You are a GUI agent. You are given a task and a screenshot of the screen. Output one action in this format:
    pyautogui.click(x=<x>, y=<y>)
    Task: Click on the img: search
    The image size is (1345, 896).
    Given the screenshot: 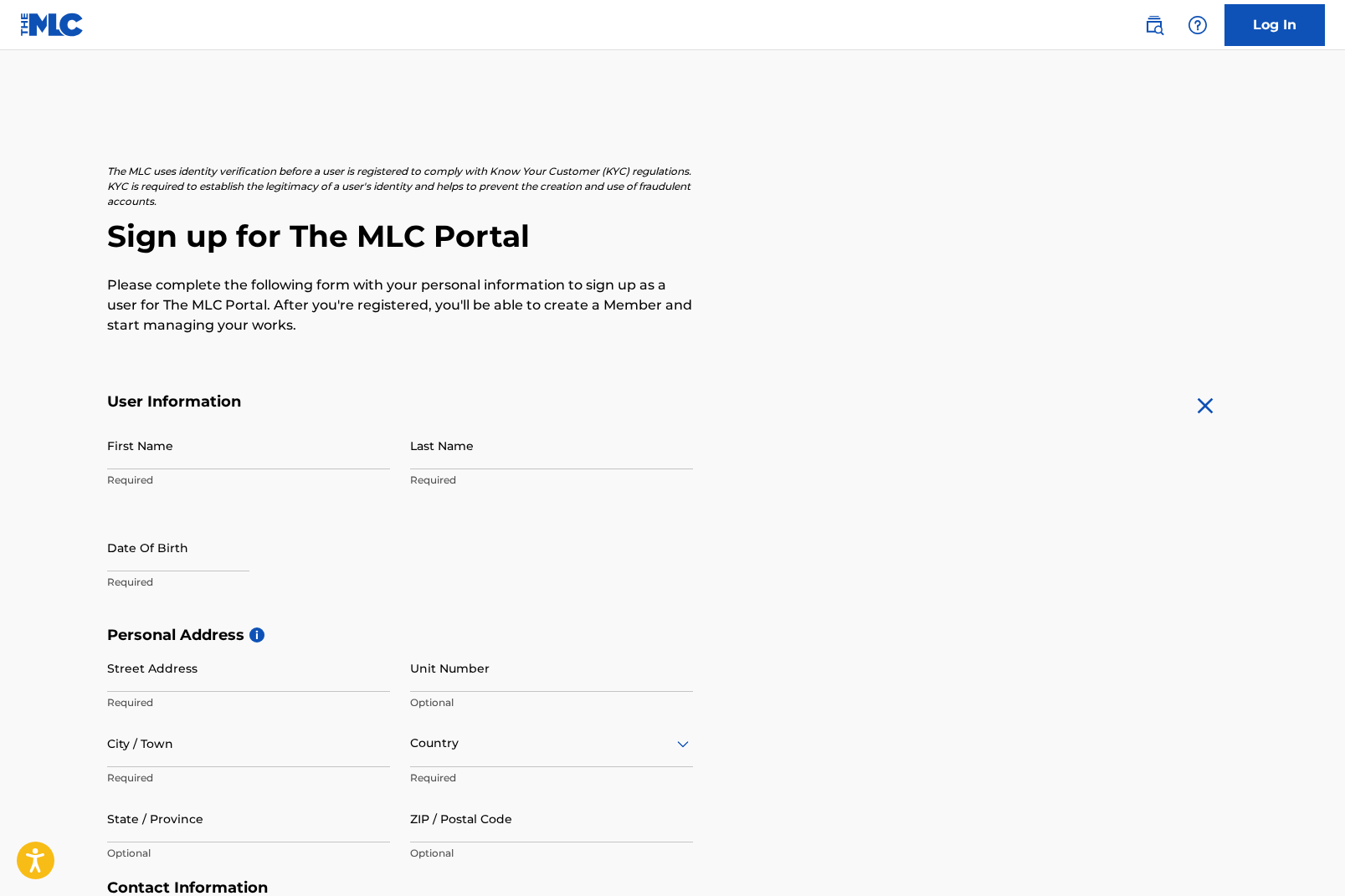 What is the action you would take?
    pyautogui.click(x=1154, y=25)
    